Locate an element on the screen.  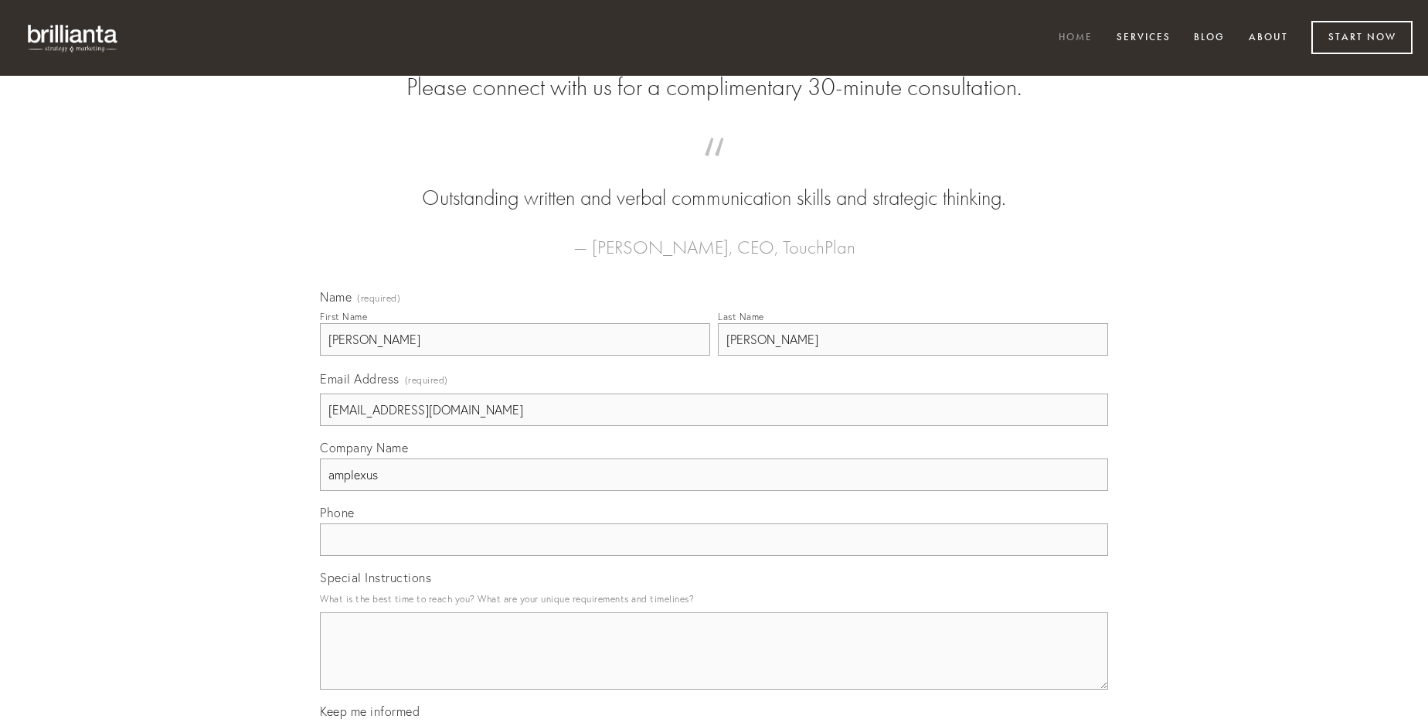
img: brillianta - research, strategy, marketing is located at coordinates (73, 38).